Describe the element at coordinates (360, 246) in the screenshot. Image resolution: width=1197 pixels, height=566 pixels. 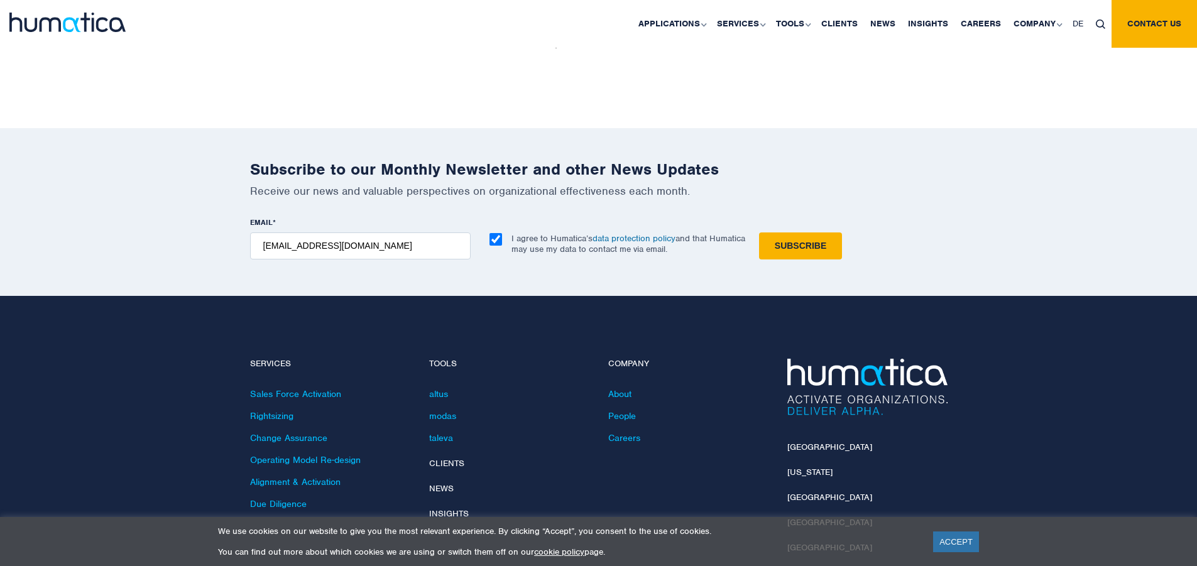
I see `input: name@company.com` at that location.